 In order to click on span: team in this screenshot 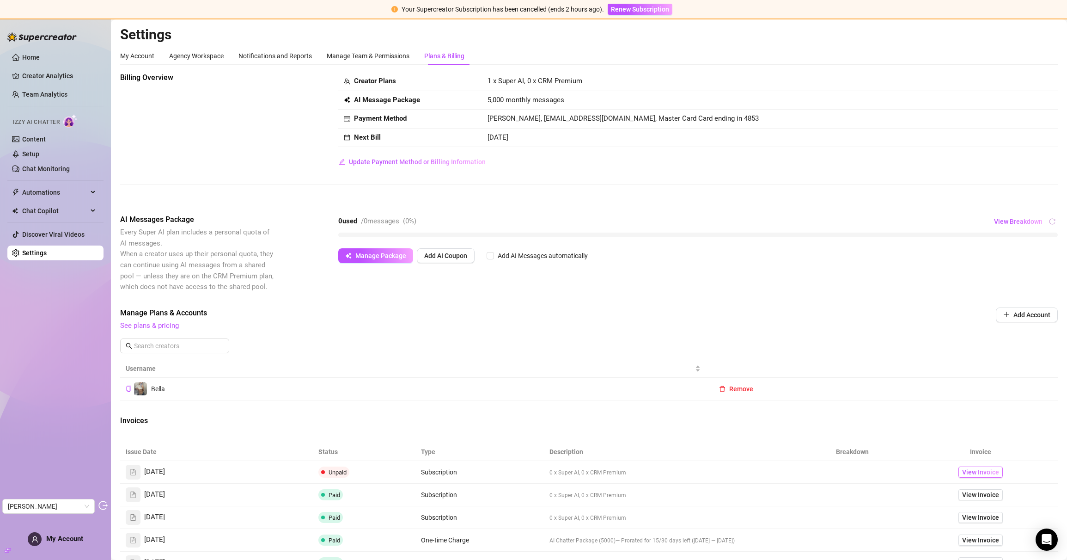, I will do `click(347, 81)`.